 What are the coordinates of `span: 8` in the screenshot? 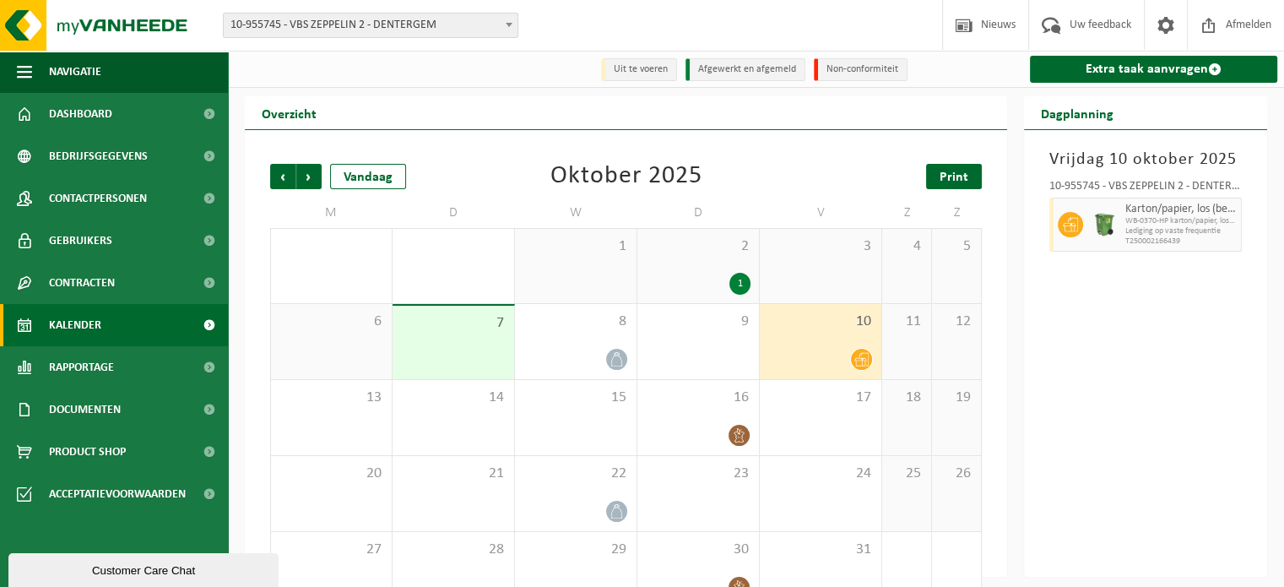 It's located at (576, 322).